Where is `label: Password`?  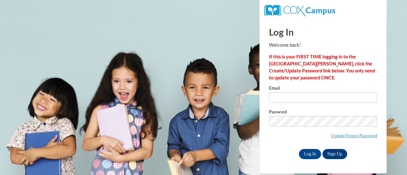 label: Password is located at coordinates (323, 113).